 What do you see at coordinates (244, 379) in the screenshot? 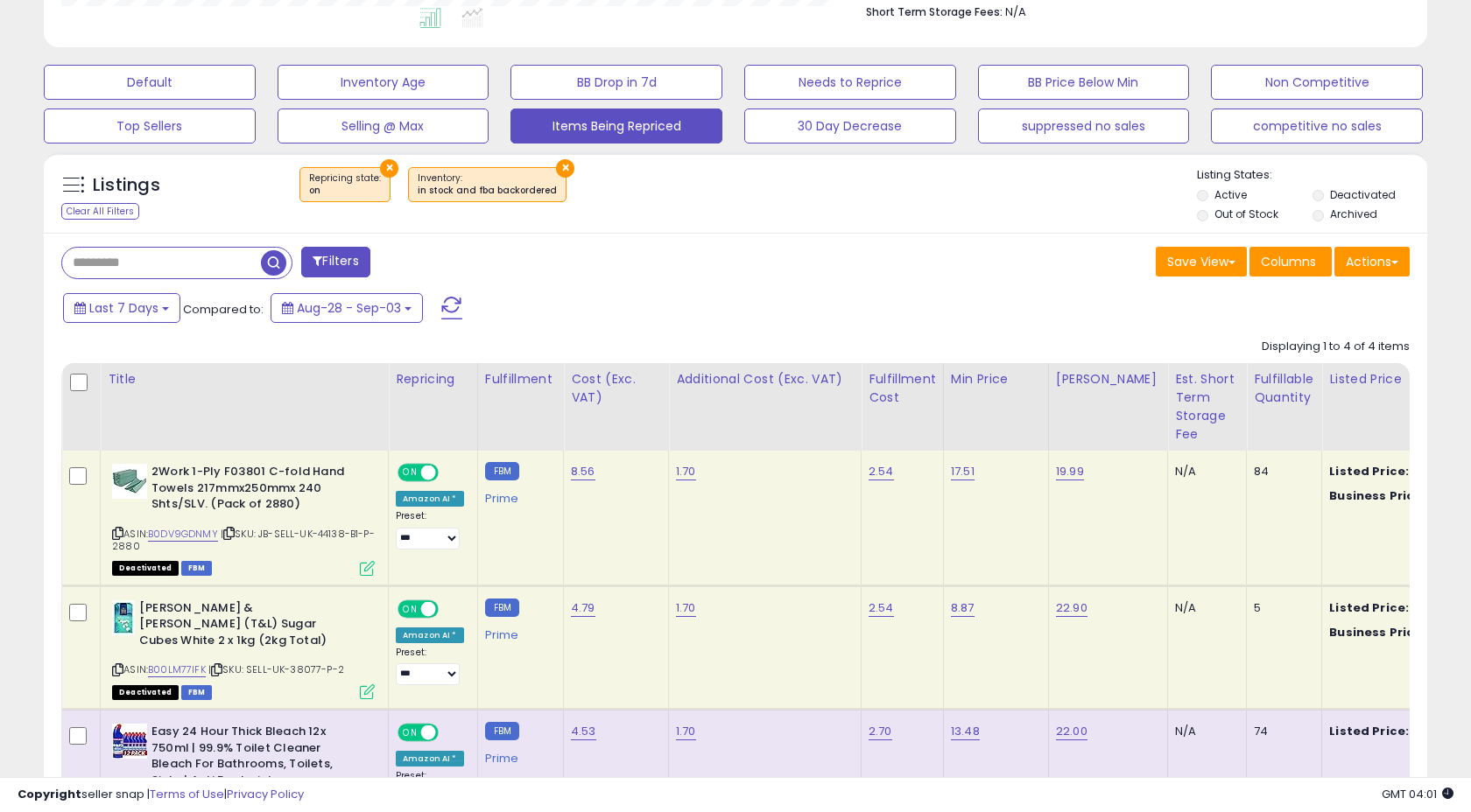
I see `div: Title` at bounding box center [244, 379].